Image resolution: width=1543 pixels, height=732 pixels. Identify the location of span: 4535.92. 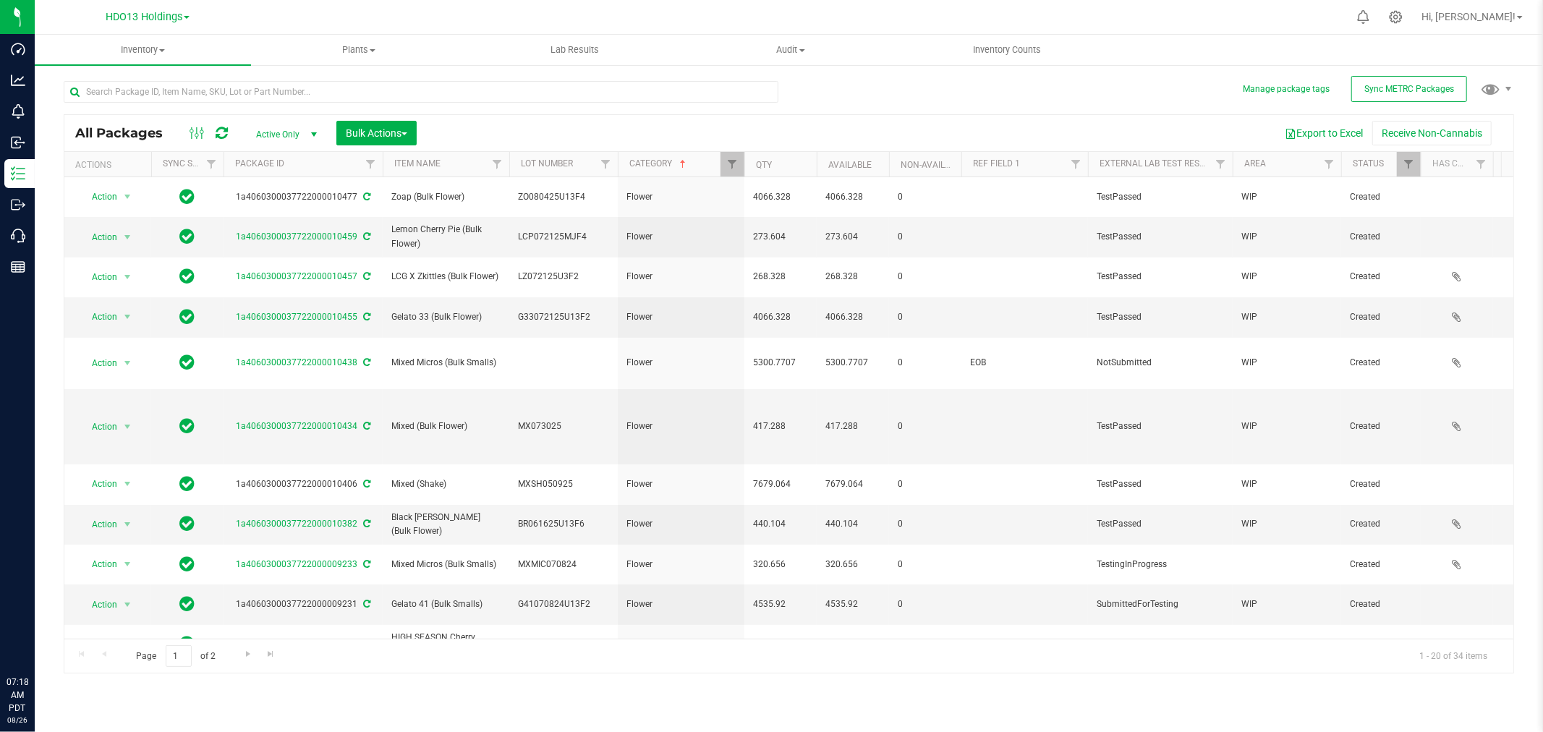
(781, 604).